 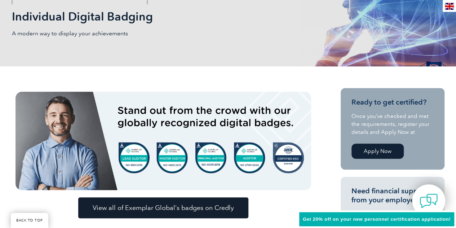 What do you see at coordinates (163, 141) in the screenshot?
I see `img: badges` at bounding box center [163, 141].